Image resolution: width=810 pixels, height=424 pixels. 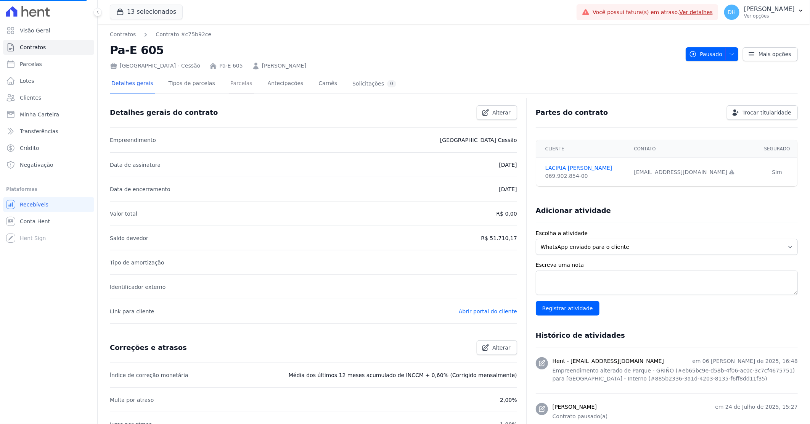 I want to click on p: Empreendimento alterado de Parque - GRIÑO (#eb65bc9e-d58b-4f06-ac0c-3c7cf4675751) para [GEOGRAPHI..., so click(x=675, y=375).